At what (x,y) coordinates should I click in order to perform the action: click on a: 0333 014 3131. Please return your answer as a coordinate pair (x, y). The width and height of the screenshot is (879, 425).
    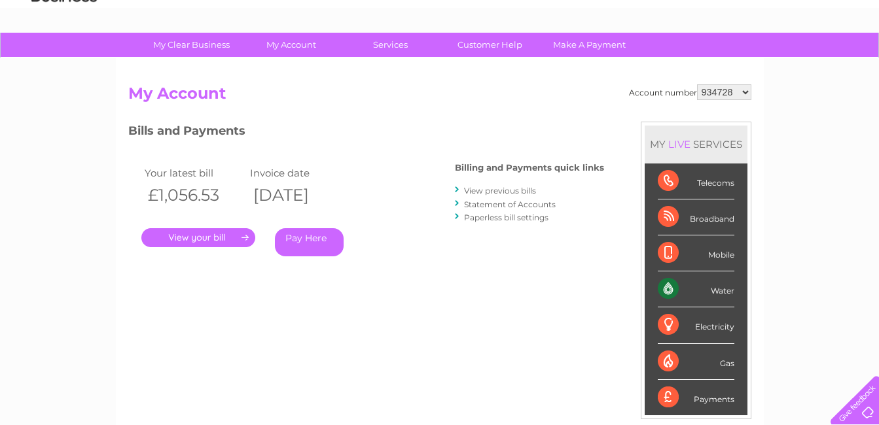
    Looking at the image, I should click on (677, 14).